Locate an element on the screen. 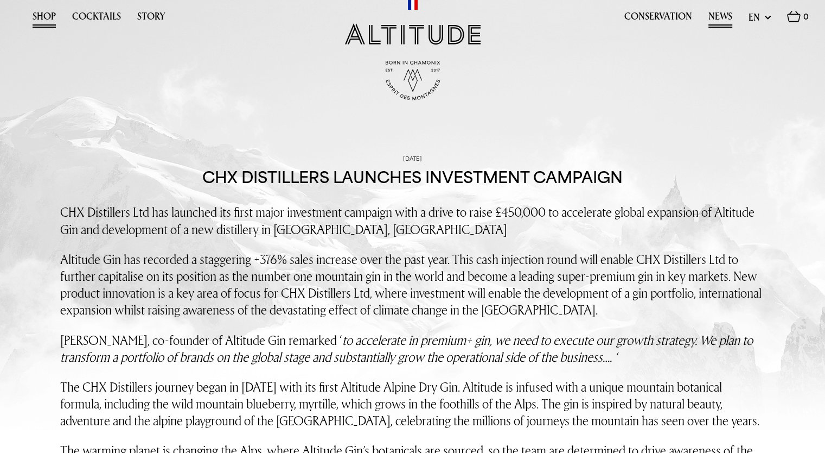 The image size is (825, 453). a: Story is located at coordinates (151, 19).